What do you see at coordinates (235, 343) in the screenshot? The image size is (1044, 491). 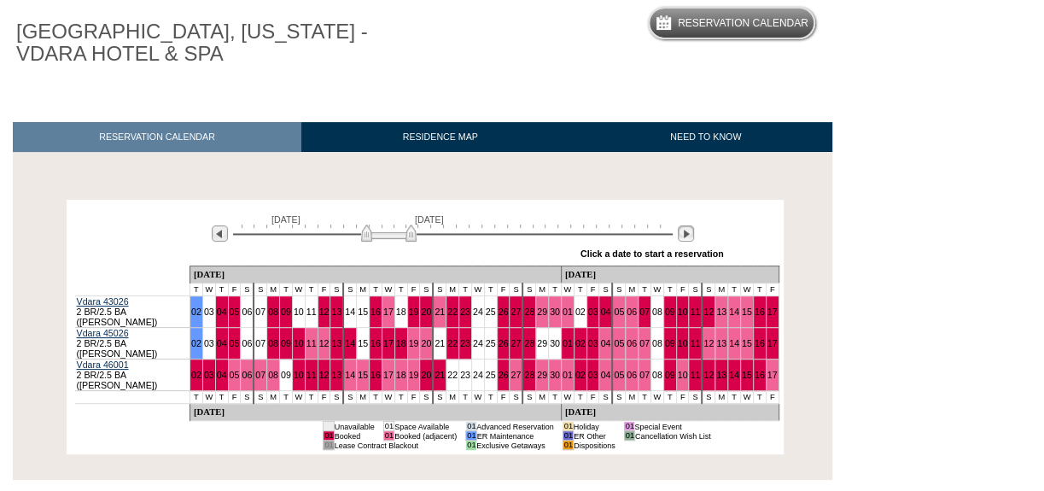 I see `a: 05` at bounding box center [235, 343].